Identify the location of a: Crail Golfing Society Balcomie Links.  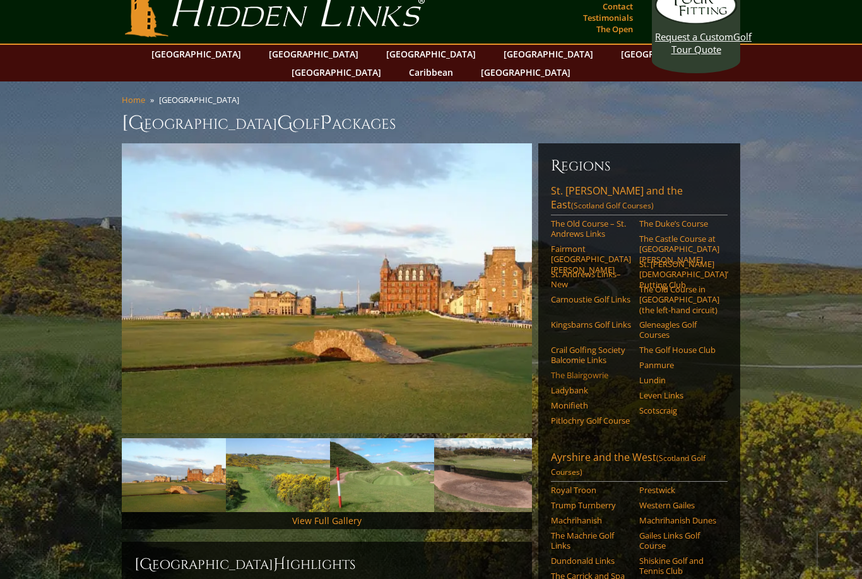
(591, 355).